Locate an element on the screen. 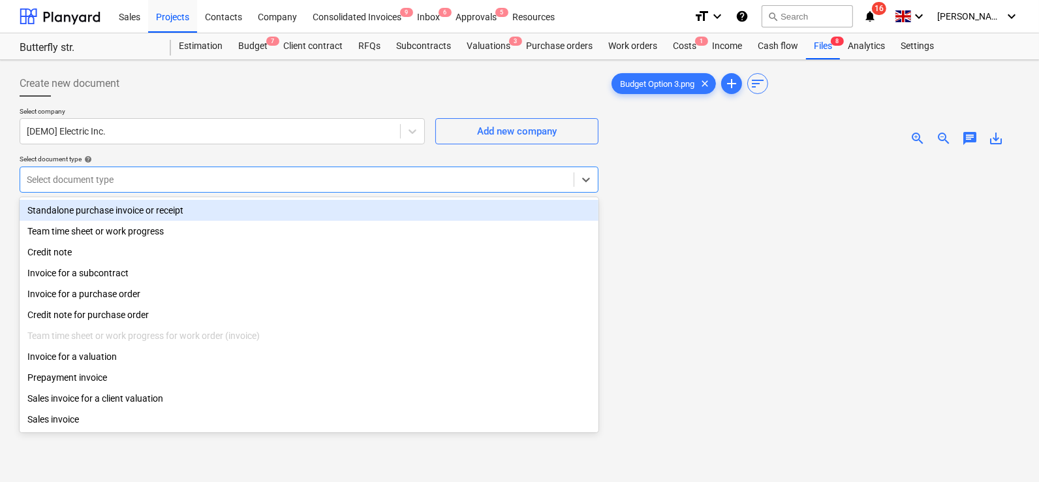  a: Settings is located at coordinates (917, 46).